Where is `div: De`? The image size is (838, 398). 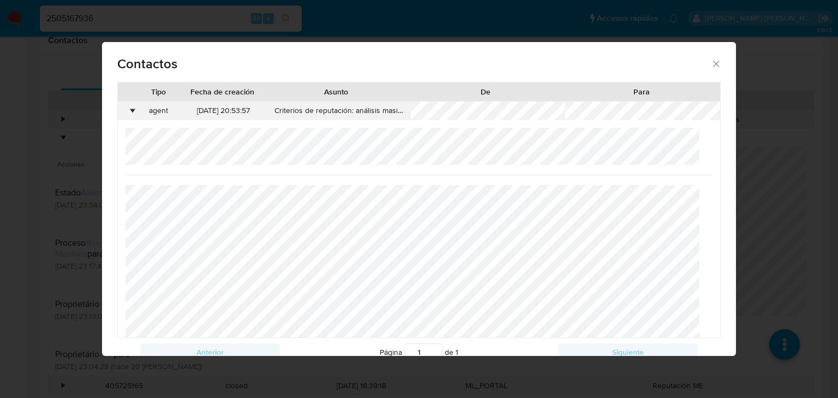
div: De is located at coordinates (485, 92).